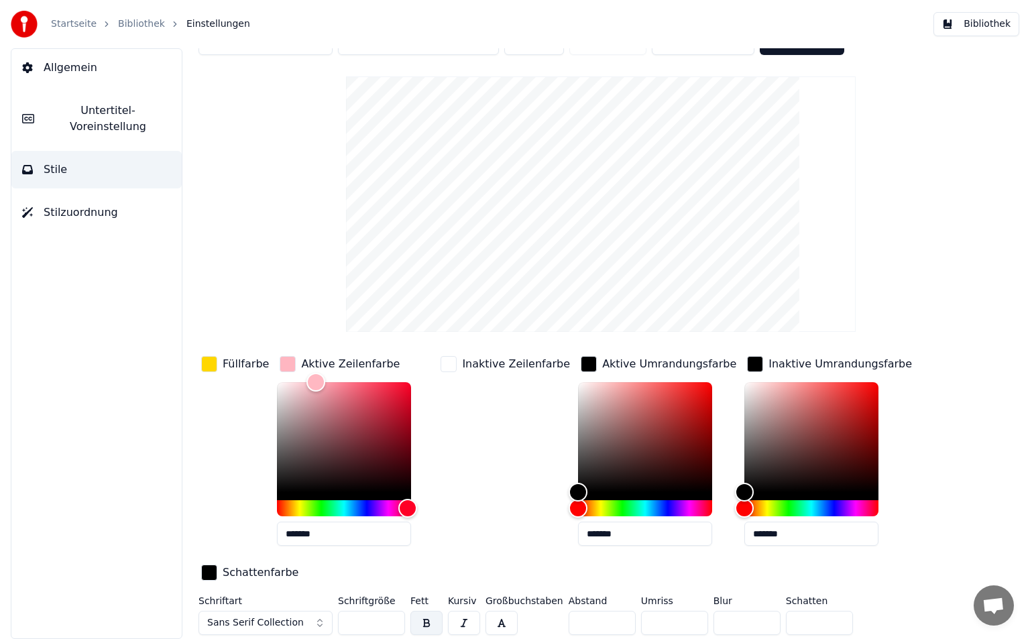  What do you see at coordinates (70, 68) in the screenshot?
I see `span: Allgemein` at bounding box center [70, 68].